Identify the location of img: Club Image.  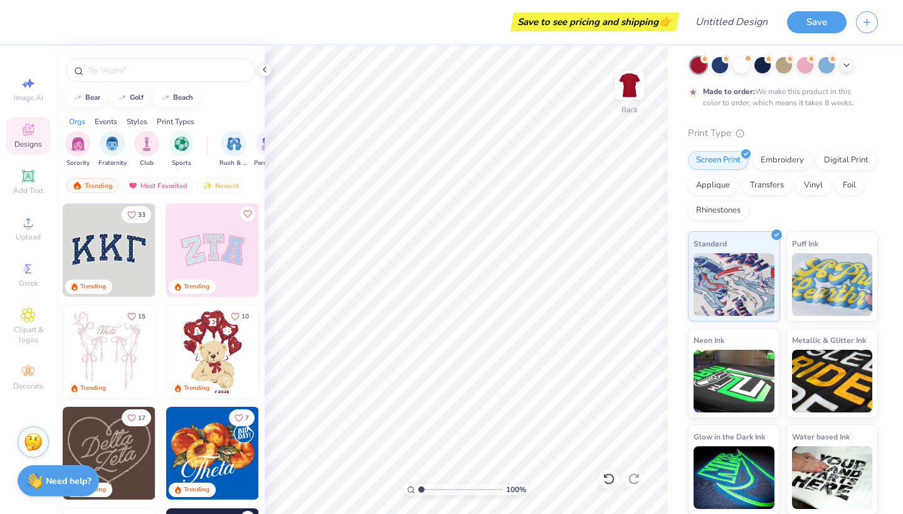
(147, 144).